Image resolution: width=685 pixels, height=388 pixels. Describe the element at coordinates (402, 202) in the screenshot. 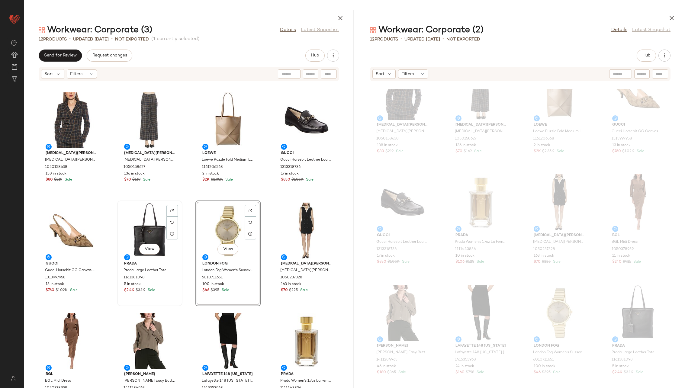

I see `img: 1313318736_RLLATH.jpg` at that location.